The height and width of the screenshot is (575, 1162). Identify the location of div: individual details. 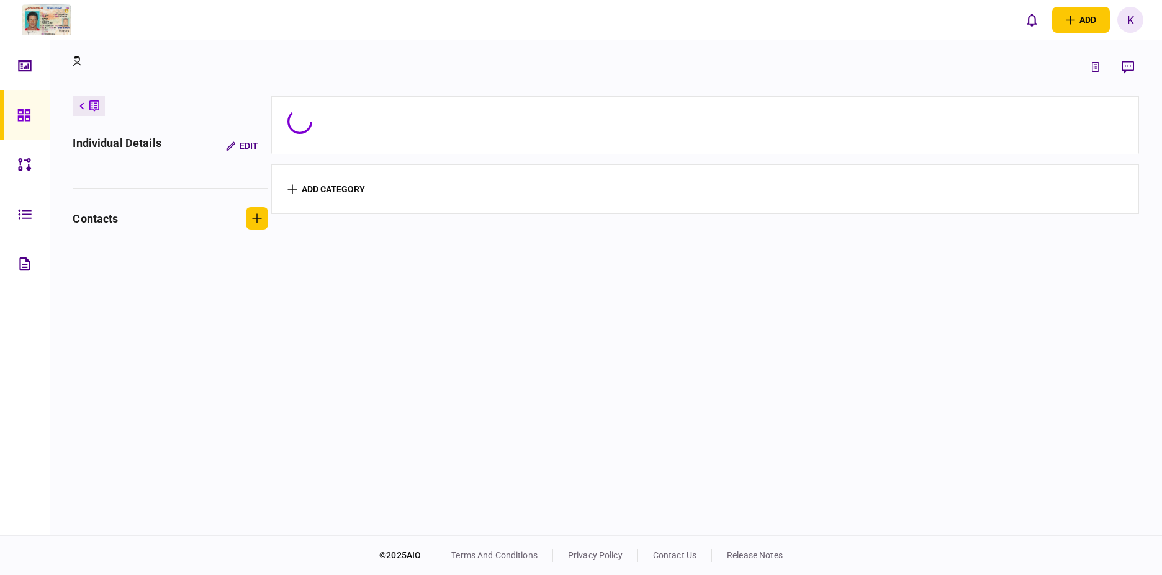
(117, 146).